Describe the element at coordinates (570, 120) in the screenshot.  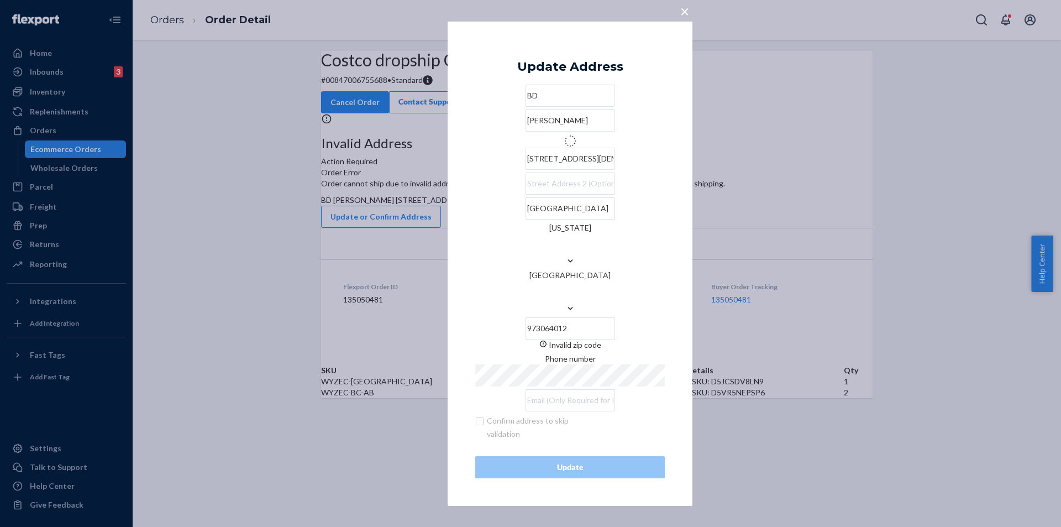
I see `input: Company Name` at that location.